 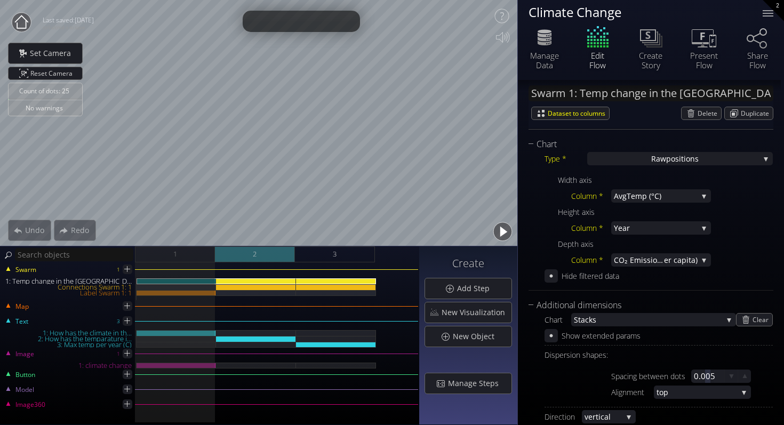 I want to click on div: Label Swarm 1: 1, so click(x=68, y=293).